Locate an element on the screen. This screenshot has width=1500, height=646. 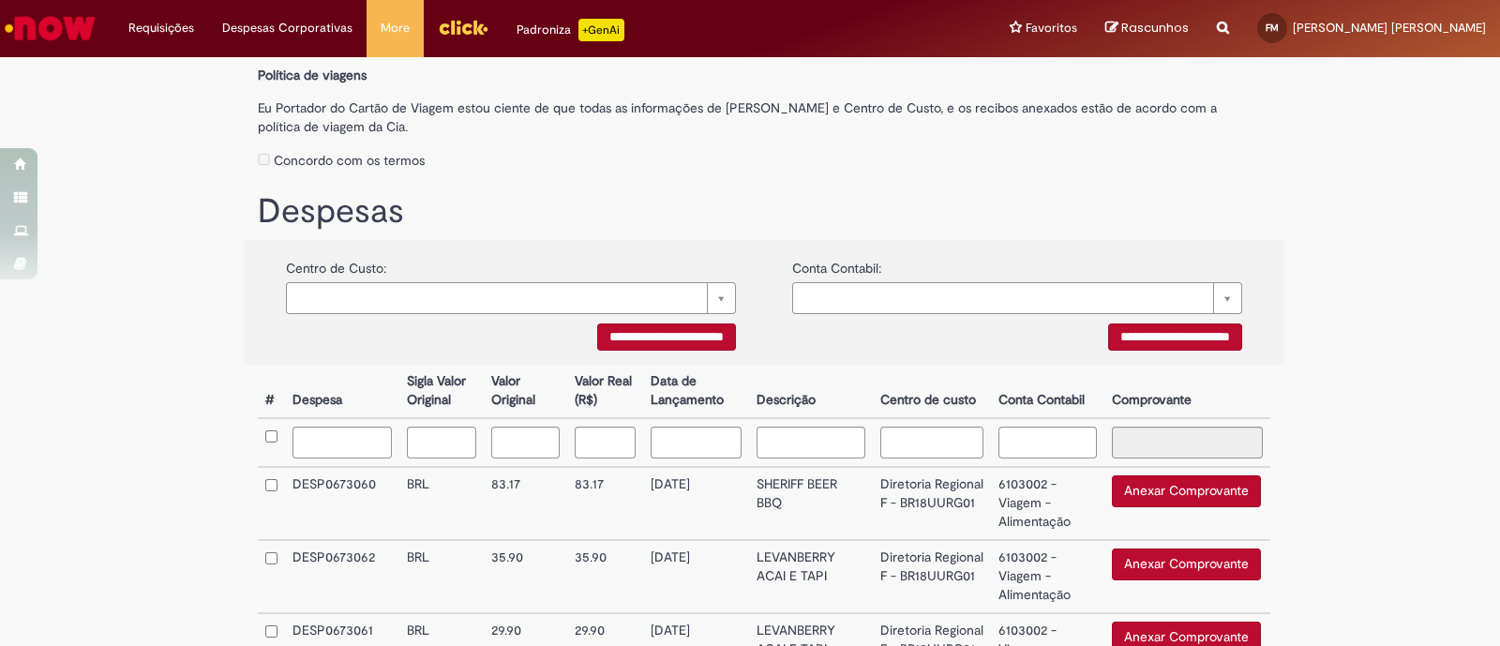
label: Conta Contabil: is located at coordinates (836, 263).